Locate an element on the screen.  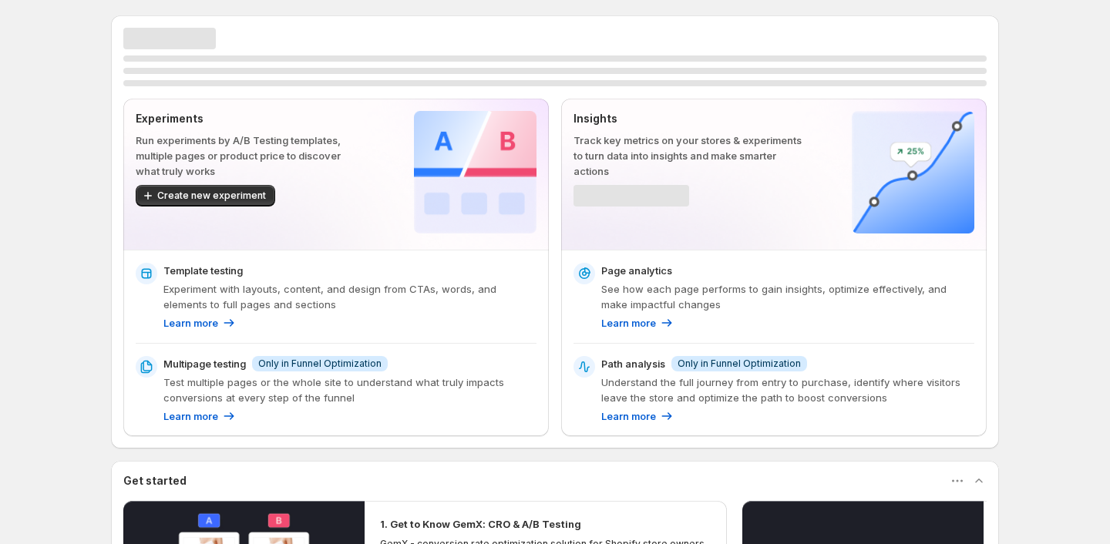
p: Template testing is located at coordinates (203, 271).